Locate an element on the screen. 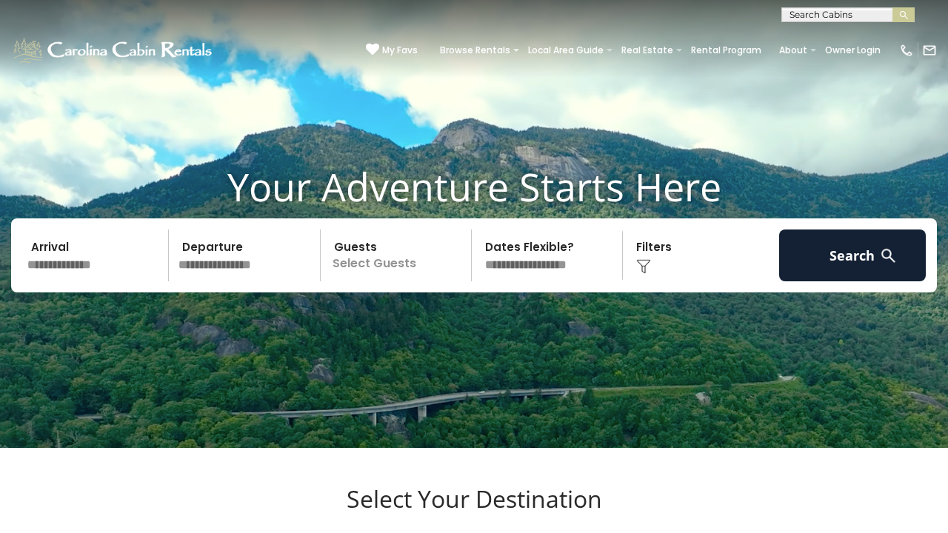 The image size is (948, 533). a: Browse Rentals is located at coordinates (475, 50).